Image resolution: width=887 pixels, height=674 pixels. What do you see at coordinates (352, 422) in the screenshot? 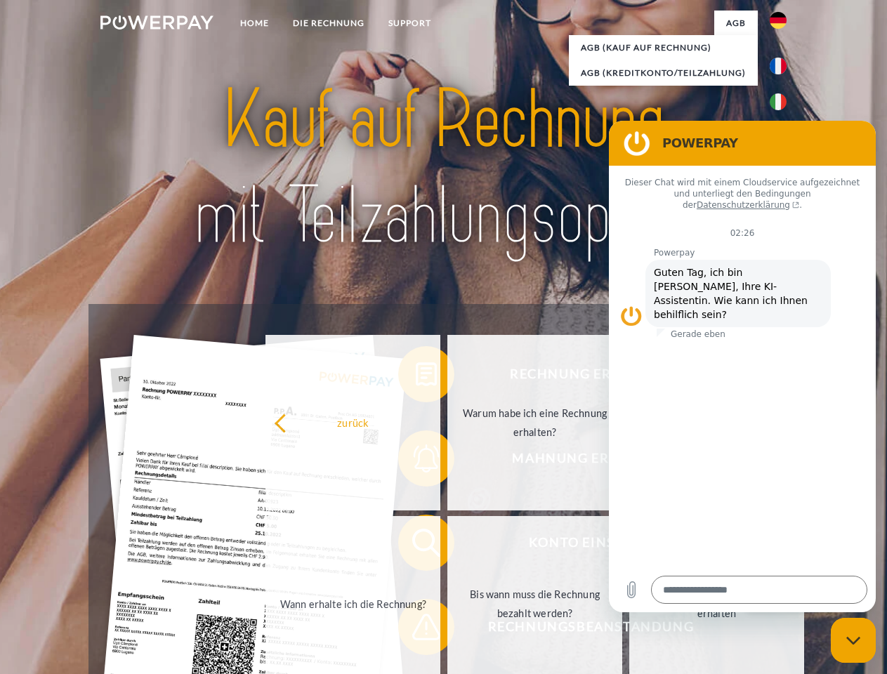
I see `div: zurück` at bounding box center [352, 422].